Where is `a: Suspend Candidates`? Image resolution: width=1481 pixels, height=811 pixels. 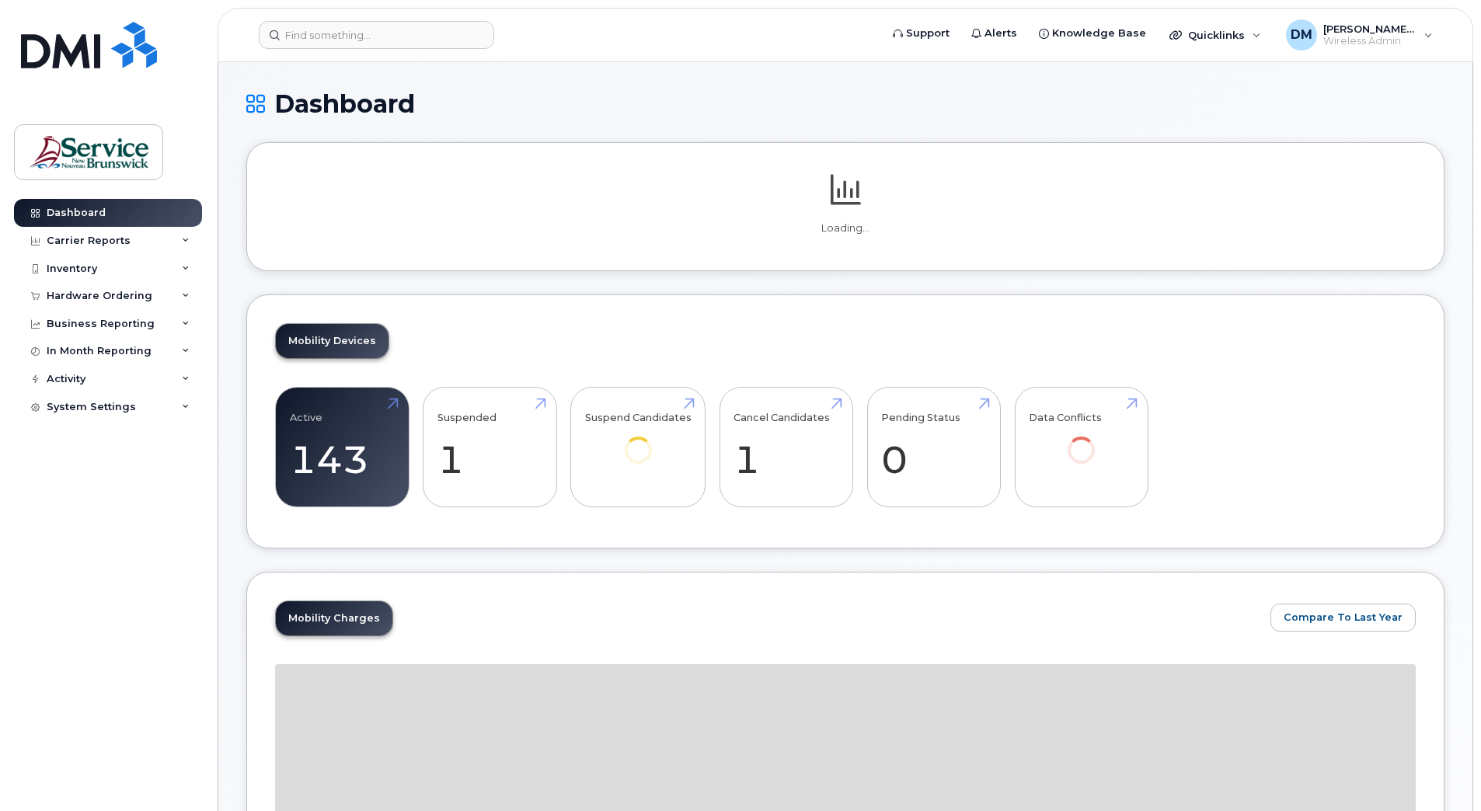 a: Suspend Candidates is located at coordinates (638, 440).